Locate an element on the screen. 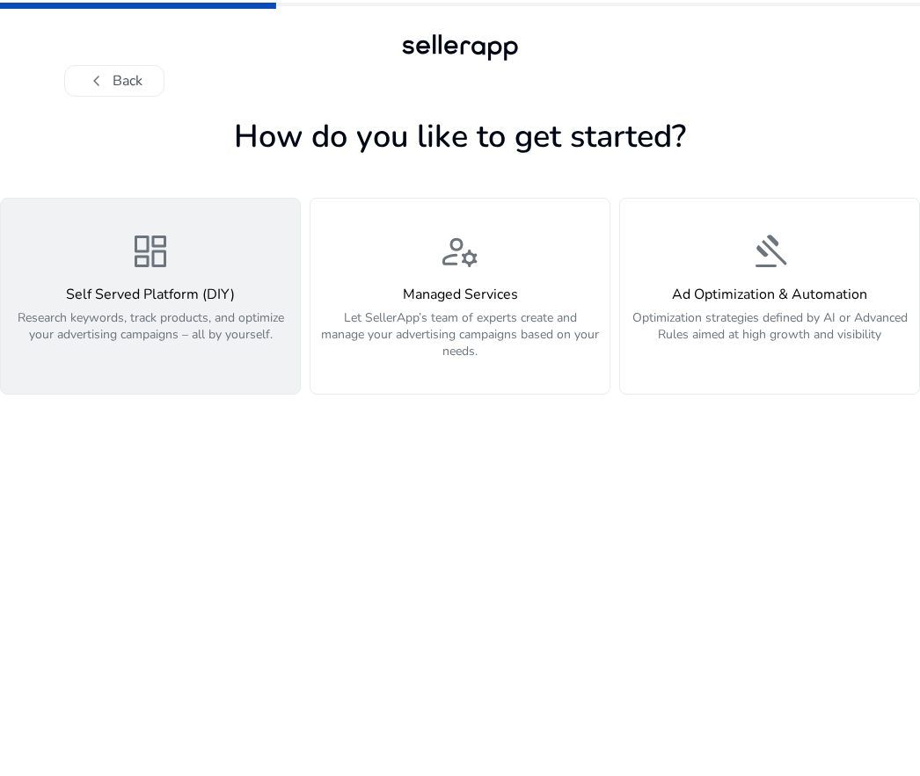 The image size is (920, 776). span: dashboard is located at coordinates (150, 251).